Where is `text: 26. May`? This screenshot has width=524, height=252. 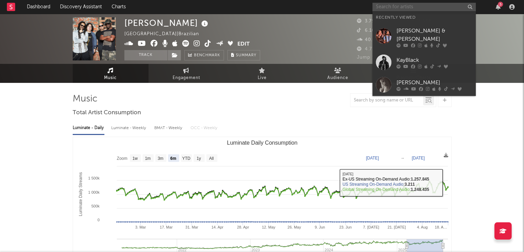 text: 26. May is located at coordinates (294, 227).